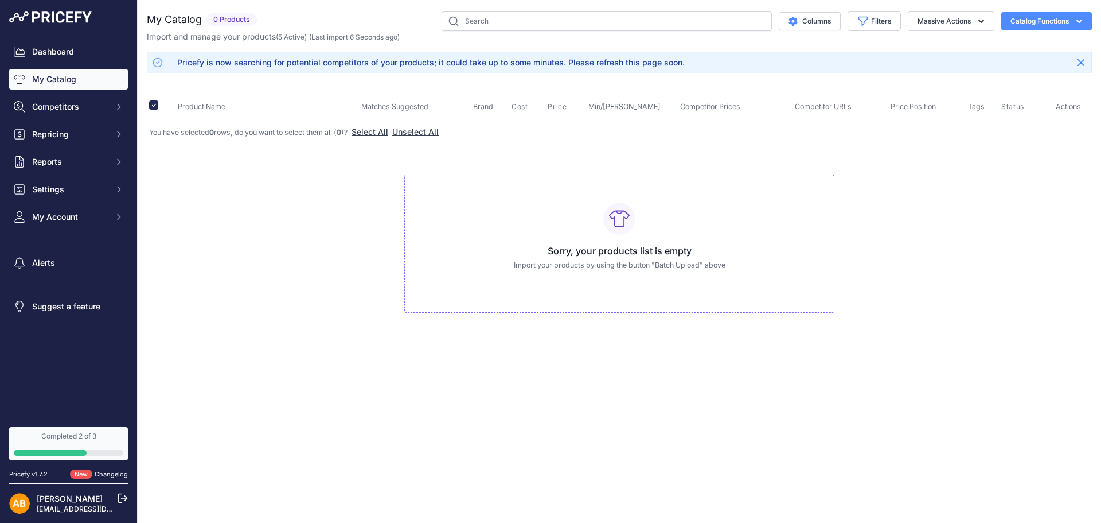  Describe the element at coordinates (810, 21) in the screenshot. I see `button: Columns` at that location.